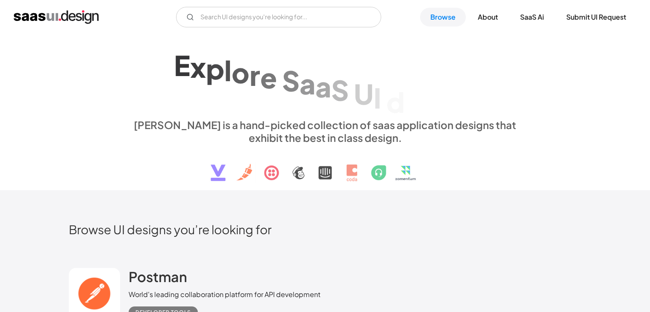 The width and height of the screenshot is (650, 312). Describe the element at coordinates (395, 102) in the screenshot. I see `div: d` at that location.